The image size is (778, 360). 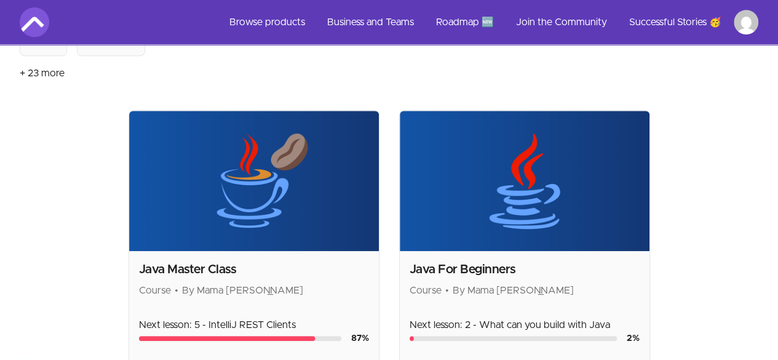 I want to click on img: Product image for Java Master Class, so click(x=254, y=181).